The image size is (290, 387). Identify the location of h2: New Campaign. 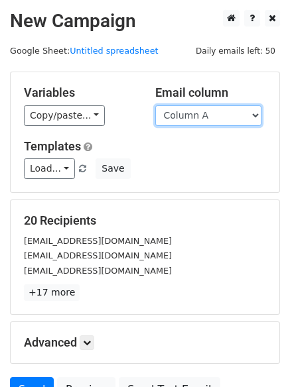
(144, 21).